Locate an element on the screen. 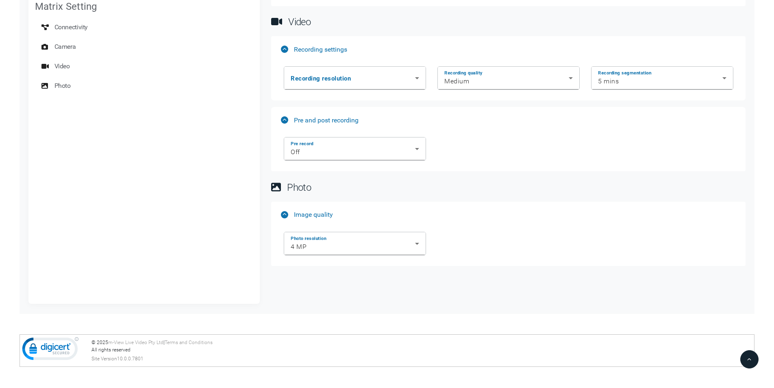  mat-panel-title: Image quality is located at coordinates (505, 214).